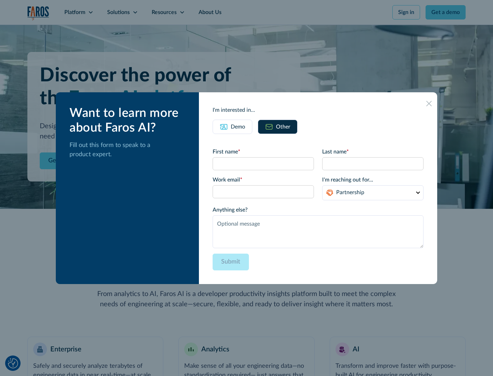 Image resolution: width=493 pixels, height=376 pixels. Describe the element at coordinates (129, 150) in the screenshot. I see `p: Fill out this form to speak to a product expert.` at that location.